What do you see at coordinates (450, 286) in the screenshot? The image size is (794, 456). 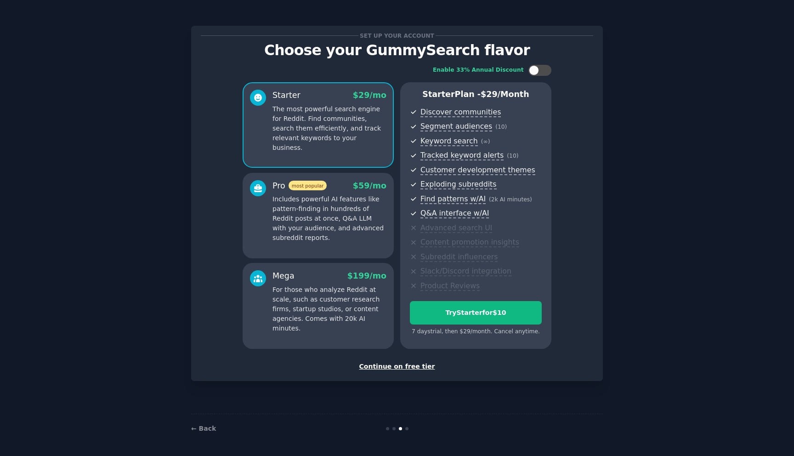 I see `span: Product Reviews` at bounding box center [450, 286].